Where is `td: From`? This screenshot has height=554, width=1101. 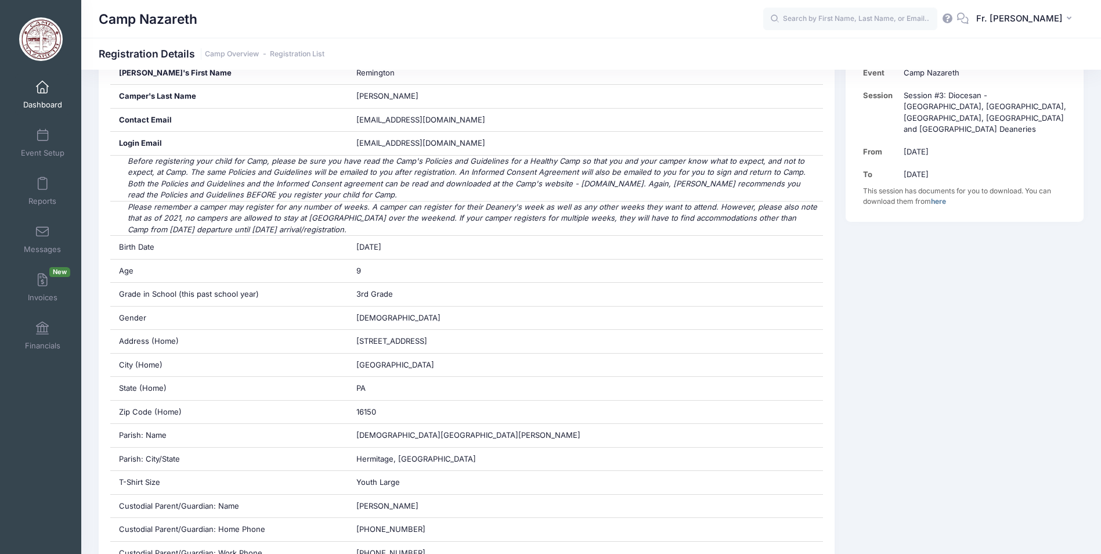 td: From is located at coordinates (881, 152).